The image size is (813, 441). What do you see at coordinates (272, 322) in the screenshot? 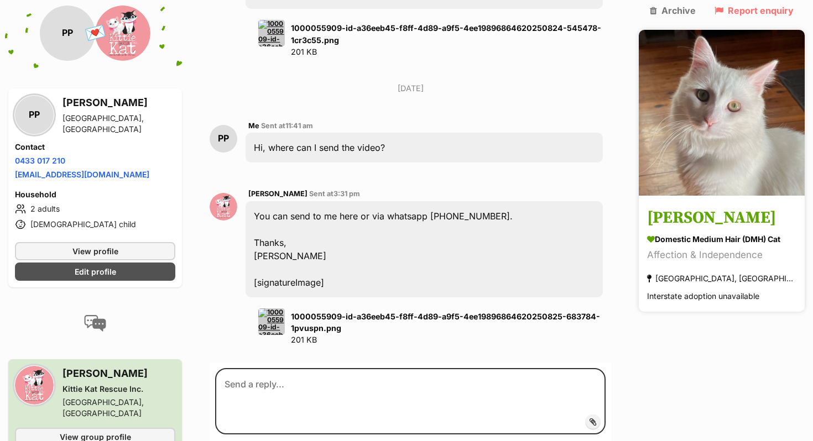
I see `img: 1000055909-id-a36eeb45-f8ff-4d89-a9f5-4ee19896864620250825-683784-1pvuspn.png` at bounding box center [272, 322].